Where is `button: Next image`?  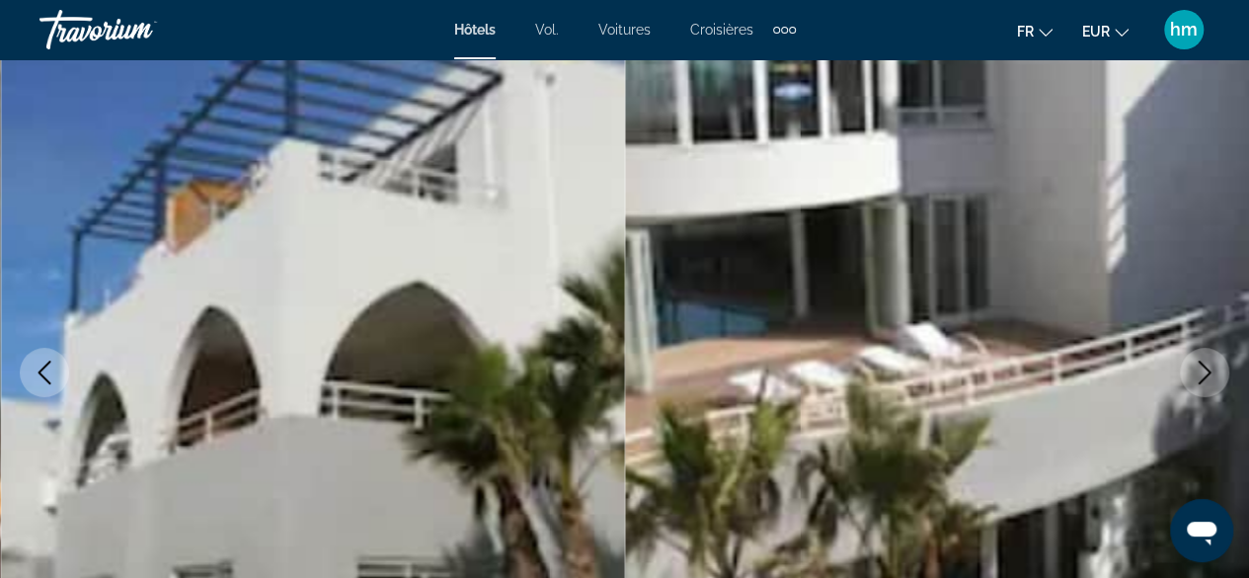
button: Next image is located at coordinates (1205, 372).